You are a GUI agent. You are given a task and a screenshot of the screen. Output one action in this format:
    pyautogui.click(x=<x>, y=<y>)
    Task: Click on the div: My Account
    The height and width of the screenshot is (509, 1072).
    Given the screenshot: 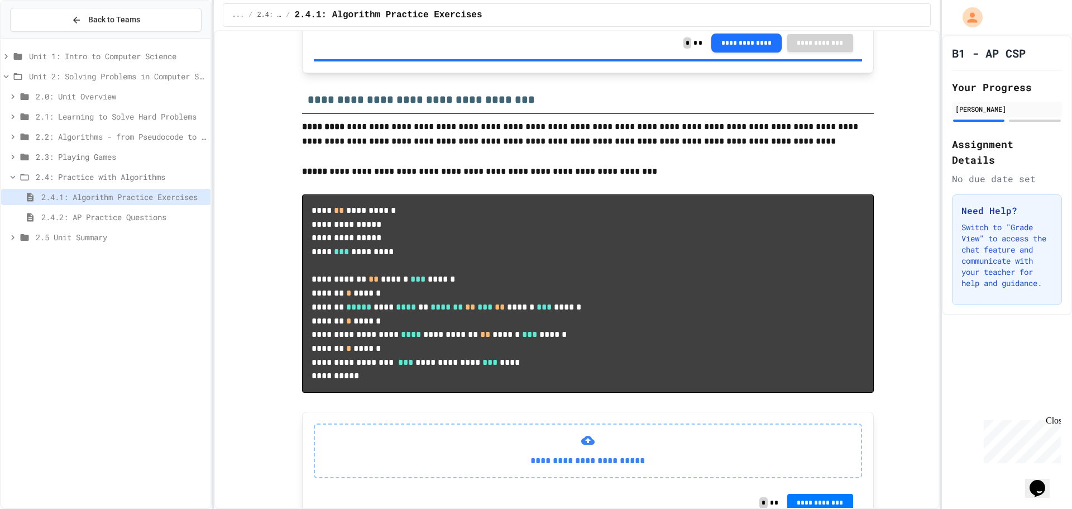 What is the action you would take?
    pyautogui.click(x=969, y=17)
    